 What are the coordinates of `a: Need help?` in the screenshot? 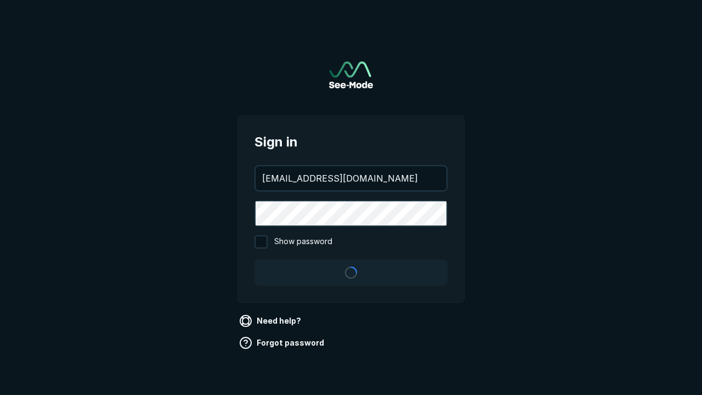 It's located at (271, 321).